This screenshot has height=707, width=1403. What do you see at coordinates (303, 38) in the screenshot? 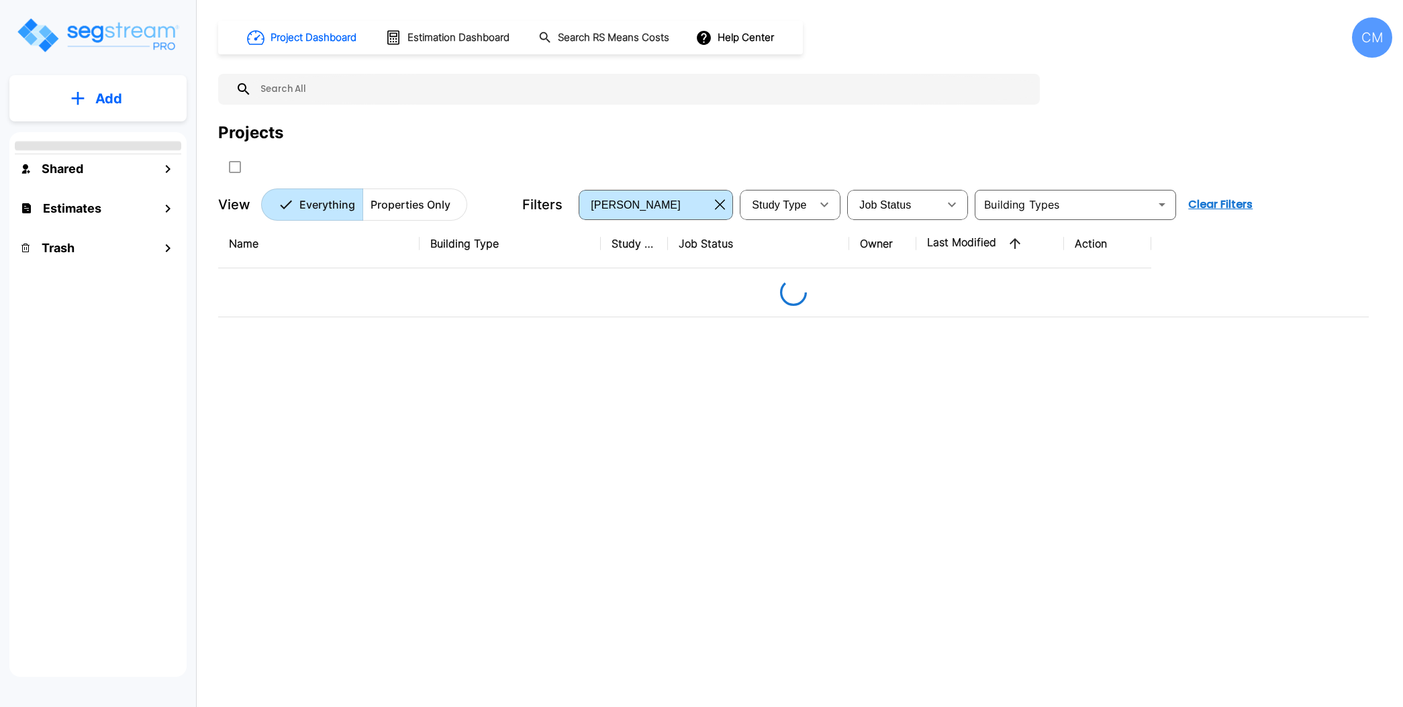
I see `button: Project Dashboard` at bounding box center [303, 38].